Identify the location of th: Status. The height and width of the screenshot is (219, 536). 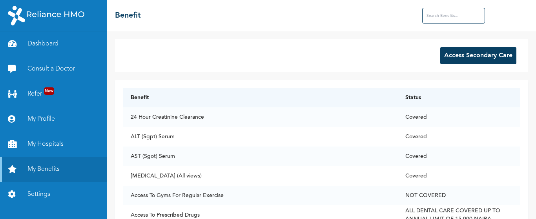
(458, 98).